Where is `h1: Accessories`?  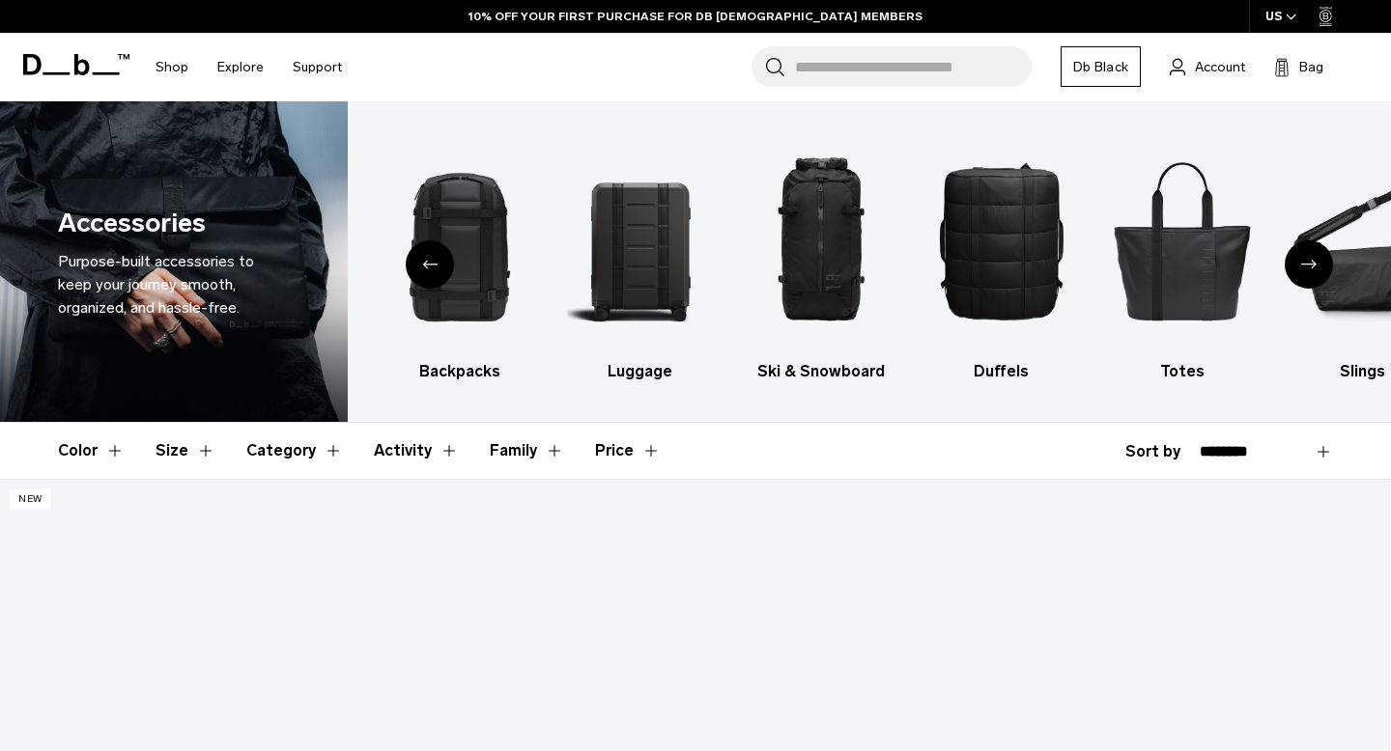
h1: Accessories is located at coordinates (131, 223).